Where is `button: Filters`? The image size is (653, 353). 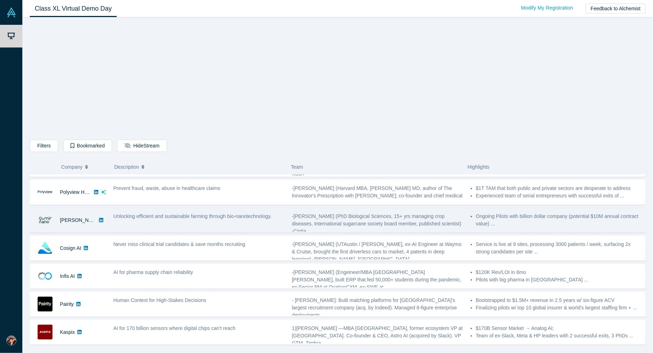 button: Filters is located at coordinates (44, 146).